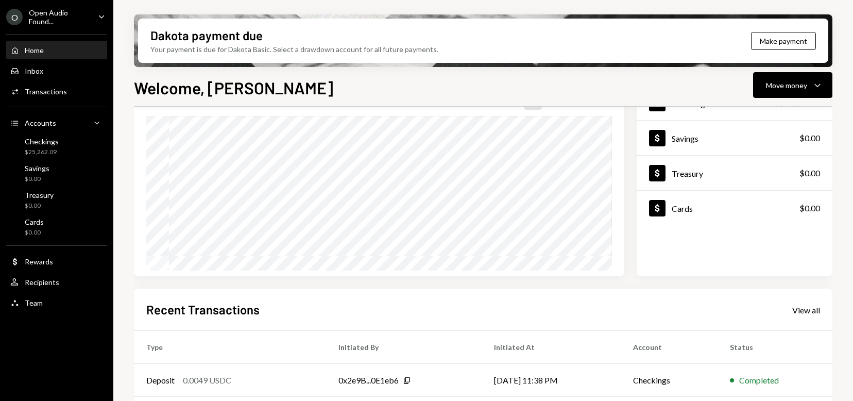 The width and height of the screenshot is (853, 401). What do you see at coordinates (160, 380) in the screenshot?
I see `div: Deposit` at bounding box center [160, 380].